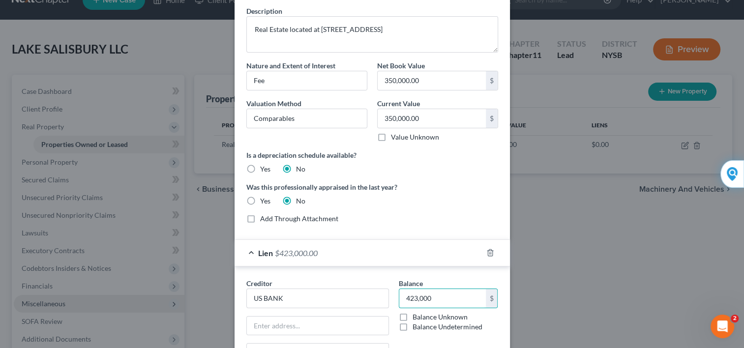 The height and width of the screenshot is (348, 744). Describe the element at coordinates (411, 283) in the screenshot. I see `label: Balance` at that location.